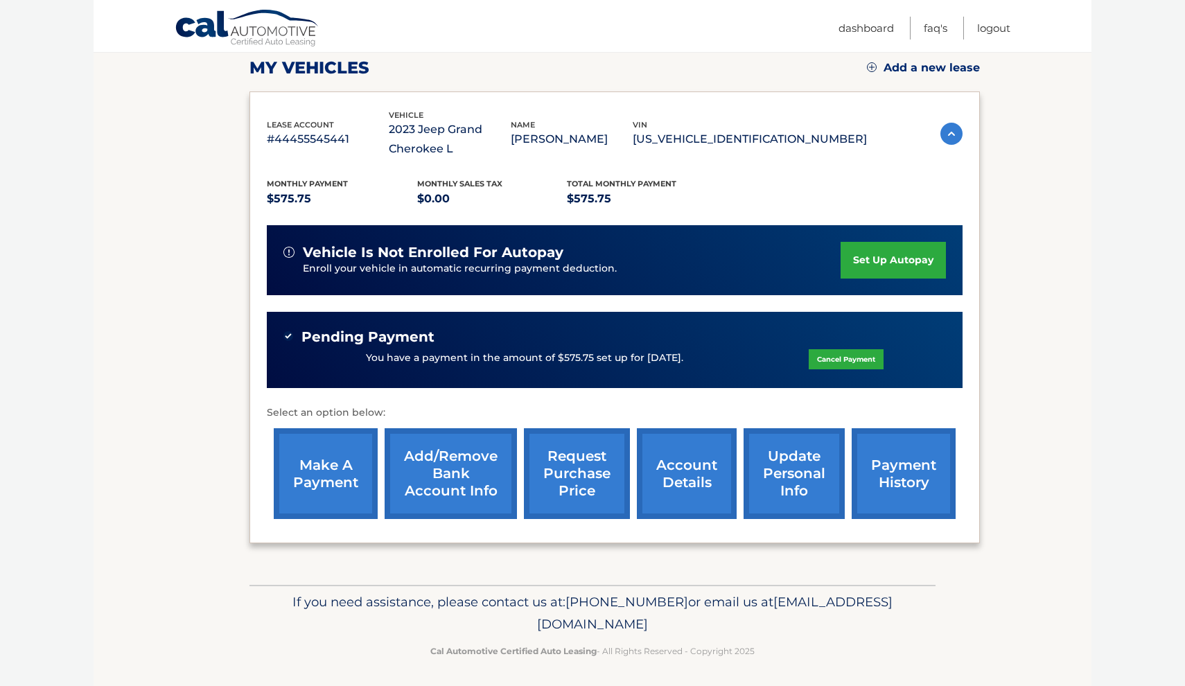 This screenshot has width=1185, height=686. I want to click on span: vehicle is not enrolled for autopay, so click(433, 252).